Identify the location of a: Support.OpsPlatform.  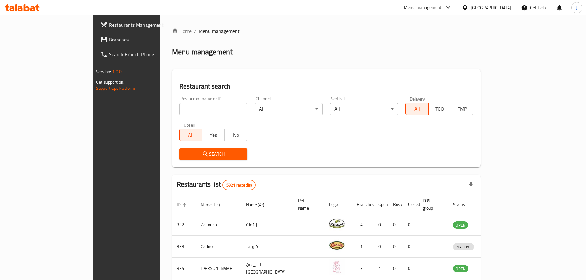
(115, 88).